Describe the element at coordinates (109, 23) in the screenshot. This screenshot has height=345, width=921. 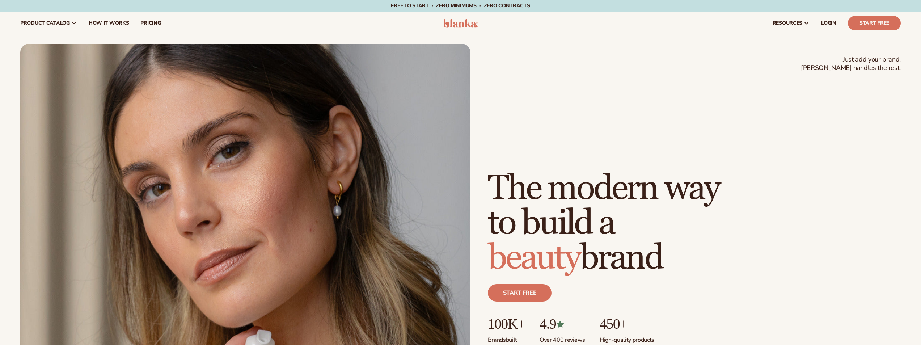
I see `a: How It Works` at that location.